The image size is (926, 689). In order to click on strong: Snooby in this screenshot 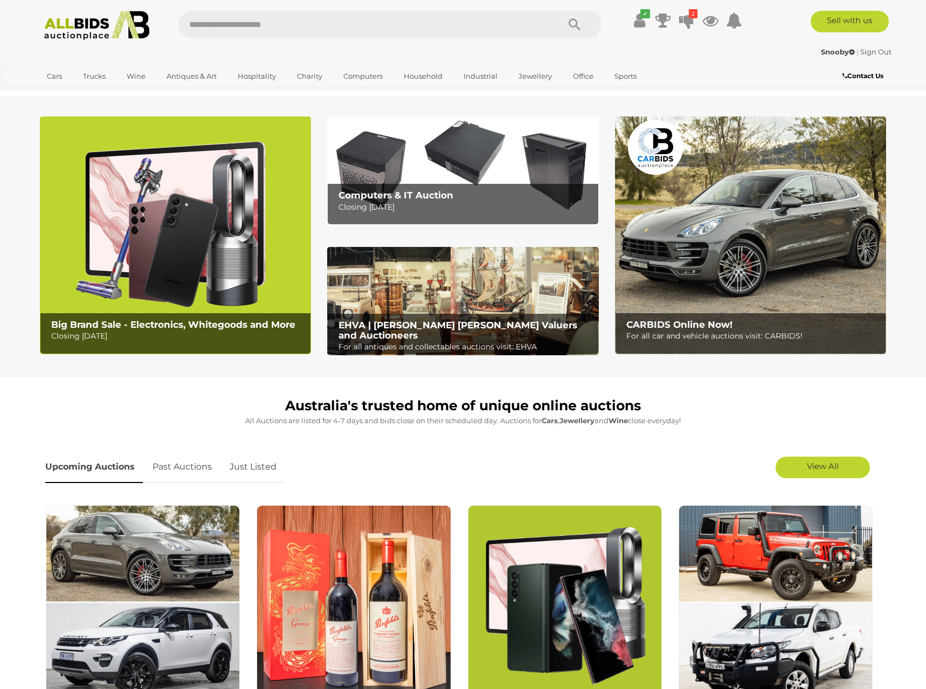, I will do `click(838, 52)`.